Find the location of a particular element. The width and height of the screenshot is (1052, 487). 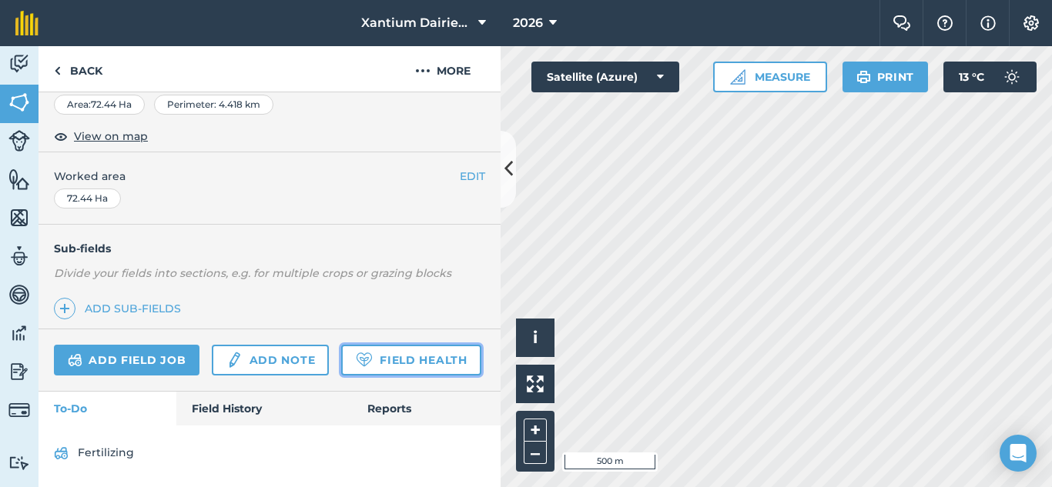

img: Two speech bubbles overlapping with the left bubble in the forefront is located at coordinates (902, 23).